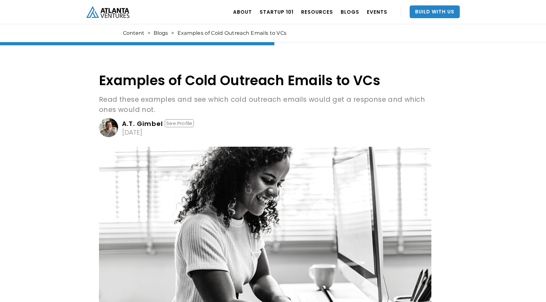  I want to click on a: BLOGS, so click(350, 12).